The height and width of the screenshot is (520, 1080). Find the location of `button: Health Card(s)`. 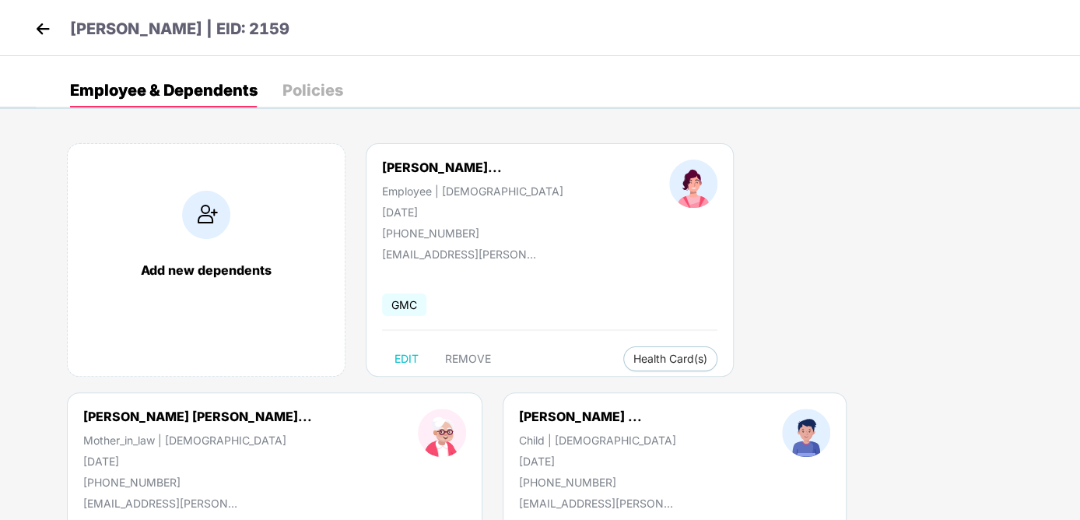

button: Health Card(s) is located at coordinates (670, 359).